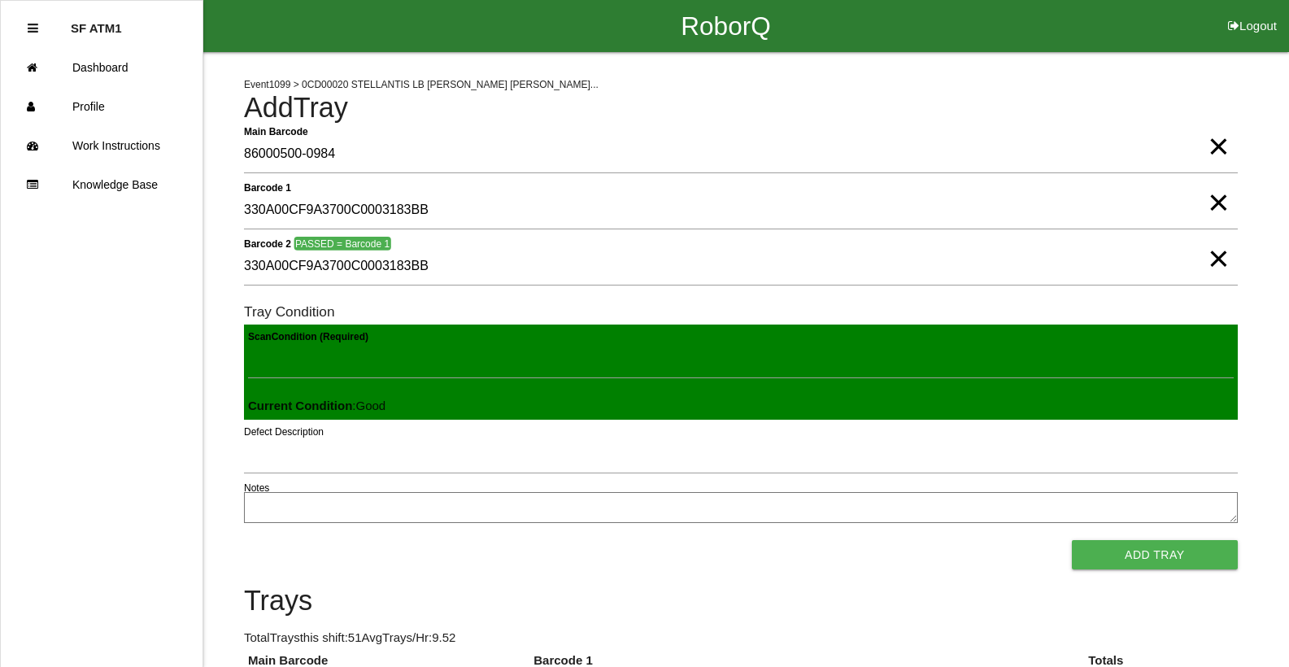 Image resolution: width=1289 pixels, height=667 pixels. Describe the element at coordinates (741, 154) in the screenshot. I see `input: Required` at that location.